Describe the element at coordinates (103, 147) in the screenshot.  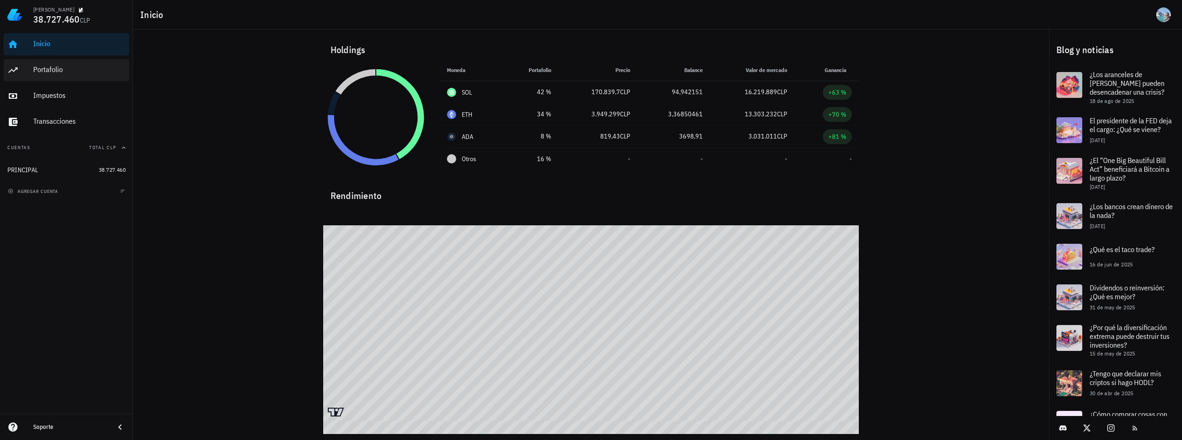
I see `span: Total CLP` at that location.